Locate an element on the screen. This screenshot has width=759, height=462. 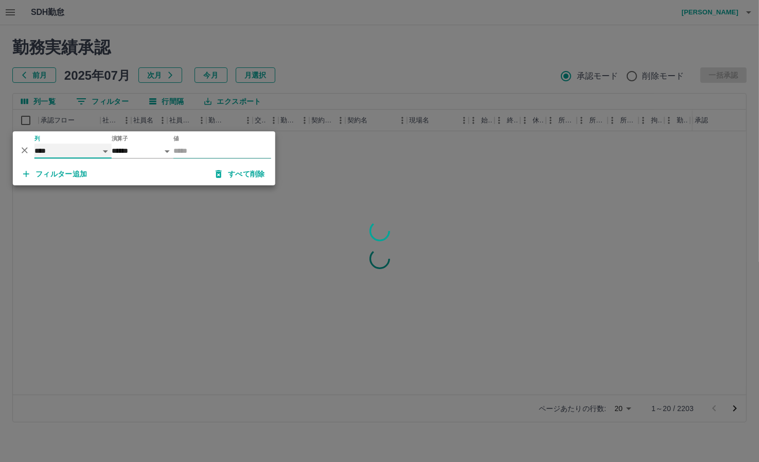
button: フィルター追加 is located at coordinates (55, 174).